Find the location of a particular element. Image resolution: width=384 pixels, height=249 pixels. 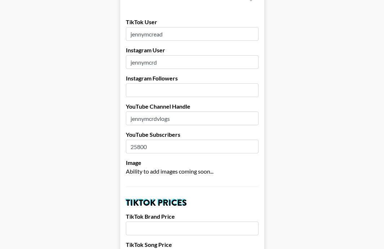

label: Instagram User is located at coordinates (192, 50).